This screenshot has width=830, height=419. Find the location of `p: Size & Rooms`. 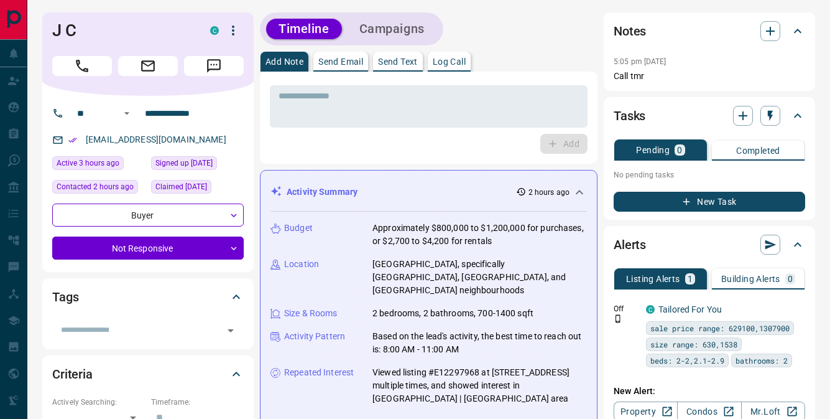

p: Size & Rooms is located at coordinates (311, 313).